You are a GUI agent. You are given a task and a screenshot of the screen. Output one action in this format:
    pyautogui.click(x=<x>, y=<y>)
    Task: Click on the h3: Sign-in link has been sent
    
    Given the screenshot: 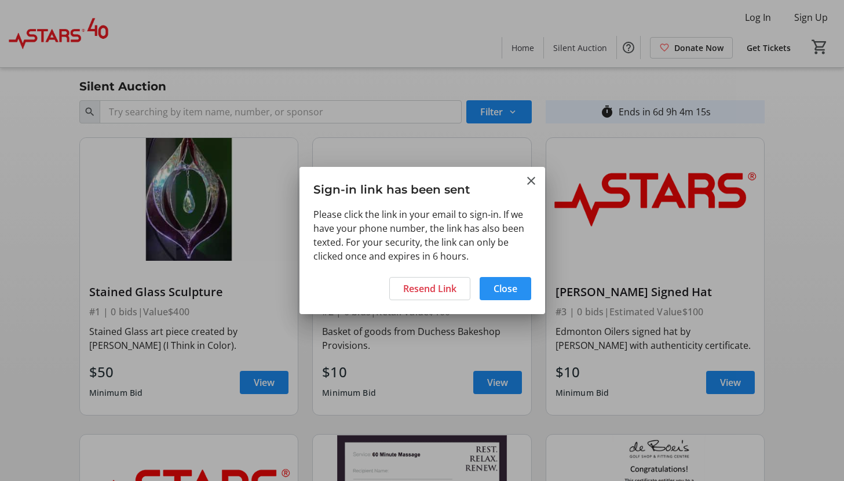 What is the action you would take?
    pyautogui.click(x=422, y=187)
    